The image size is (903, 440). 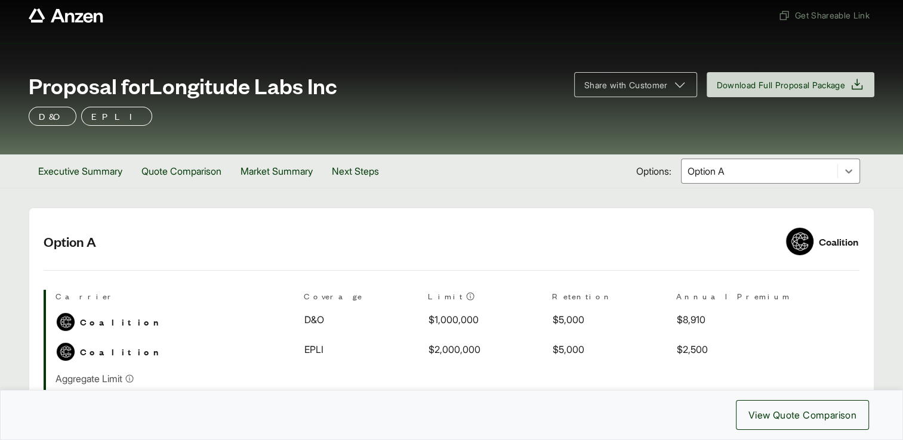 What do you see at coordinates (823, 15) in the screenshot?
I see `button: Get Shareable Link` at bounding box center [823, 15].